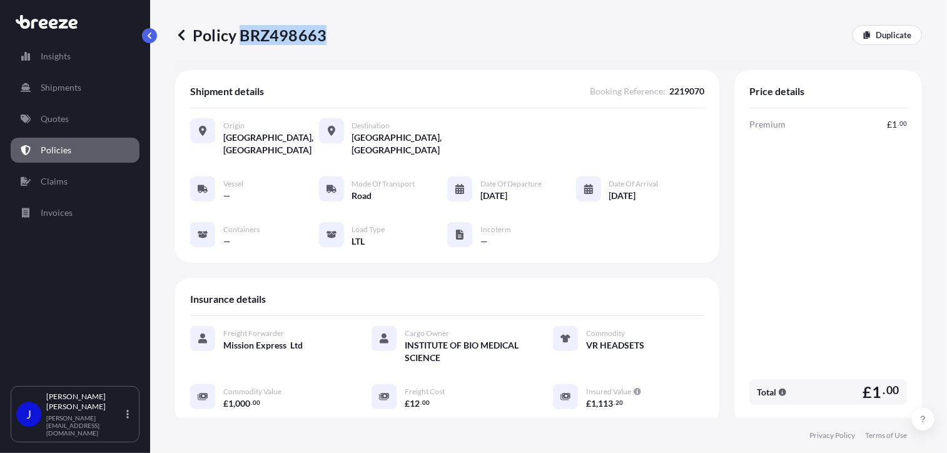 The width and height of the screenshot is (947, 453). What do you see at coordinates (383, 184) in the screenshot?
I see `span: Mode of Transport` at bounding box center [383, 184].